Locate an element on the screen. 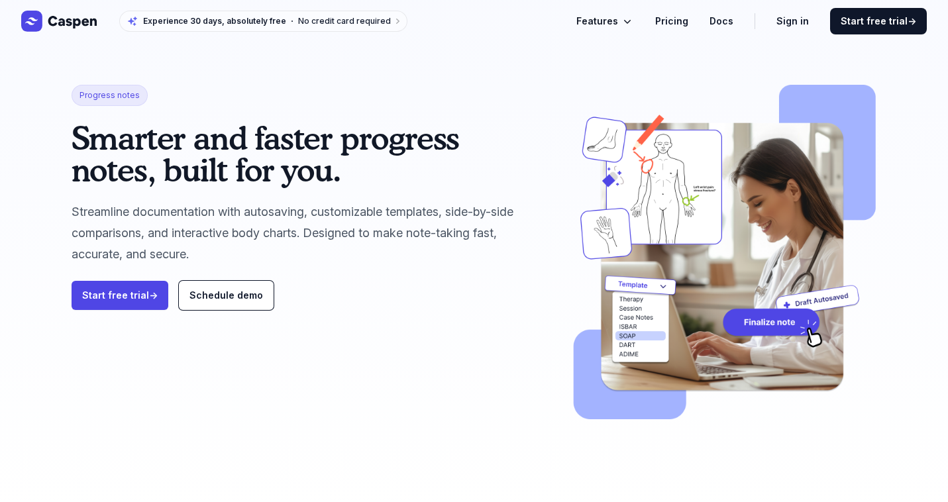 The height and width of the screenshot is (502, 948). p: Streamline documentation with autosaving, customizable templates, side-by-side comparisons, and i... is located at coordinates (309, 233).